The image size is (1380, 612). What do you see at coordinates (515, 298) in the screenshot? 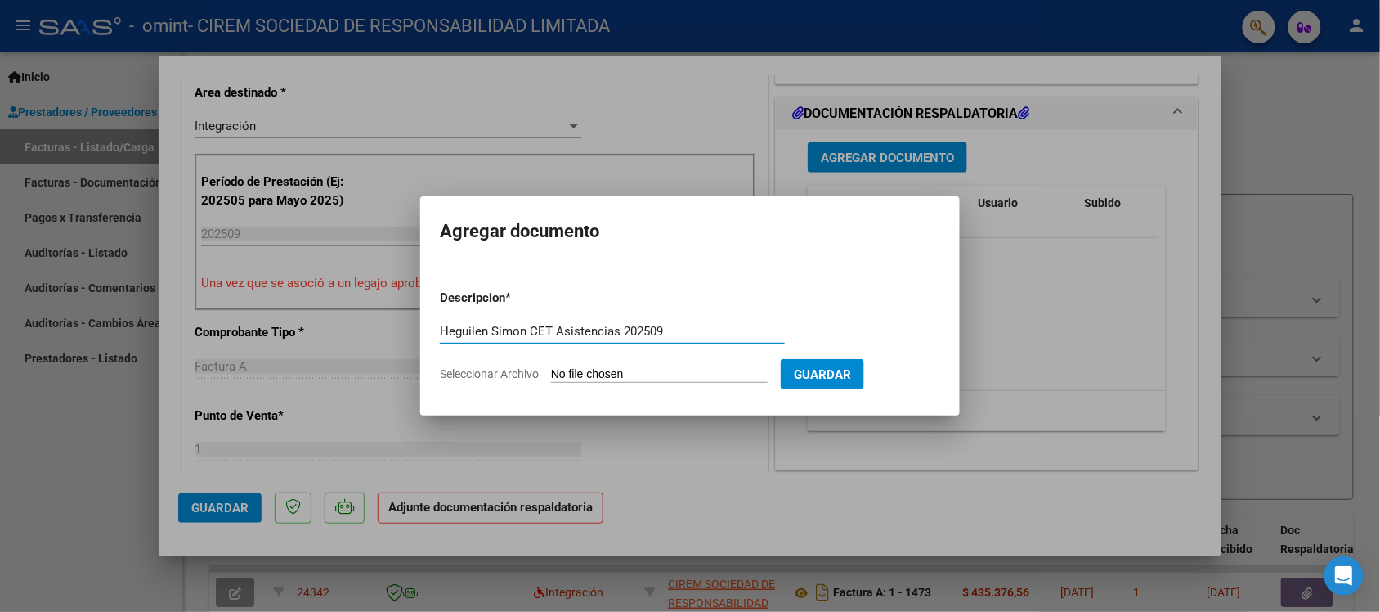
I see `p: Descripcion` at bounding box center [515, 298].